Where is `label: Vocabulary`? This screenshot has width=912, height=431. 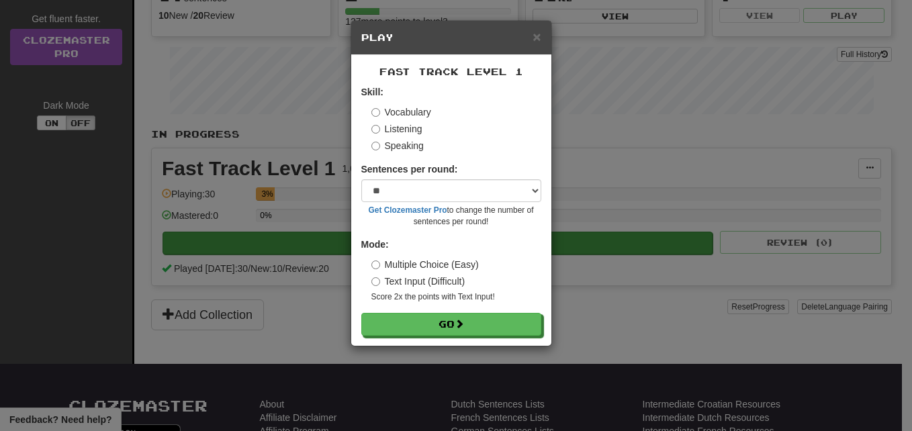
label: Vocabulary is located at coordinates (401, 112).